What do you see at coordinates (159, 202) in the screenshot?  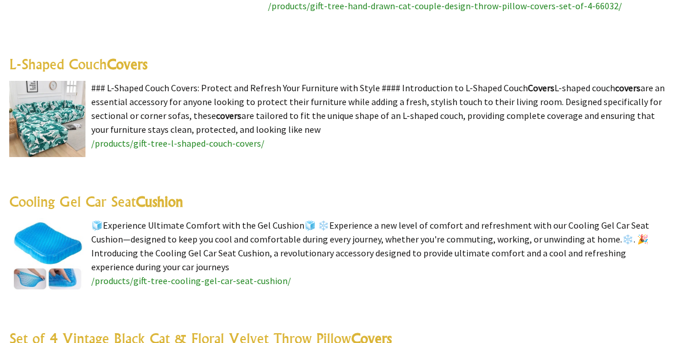 I see `highlight: Cushion` at bounding box center [159, 202].